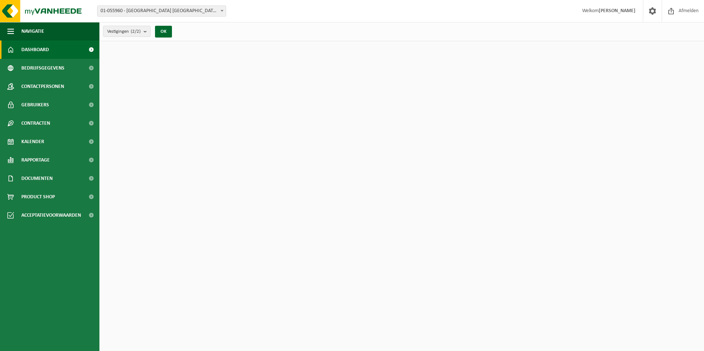 This screenshot has width=704, height=351. Describe the element at coordinates (164, 32) in the screenshot. I see `button: OK` at that location.